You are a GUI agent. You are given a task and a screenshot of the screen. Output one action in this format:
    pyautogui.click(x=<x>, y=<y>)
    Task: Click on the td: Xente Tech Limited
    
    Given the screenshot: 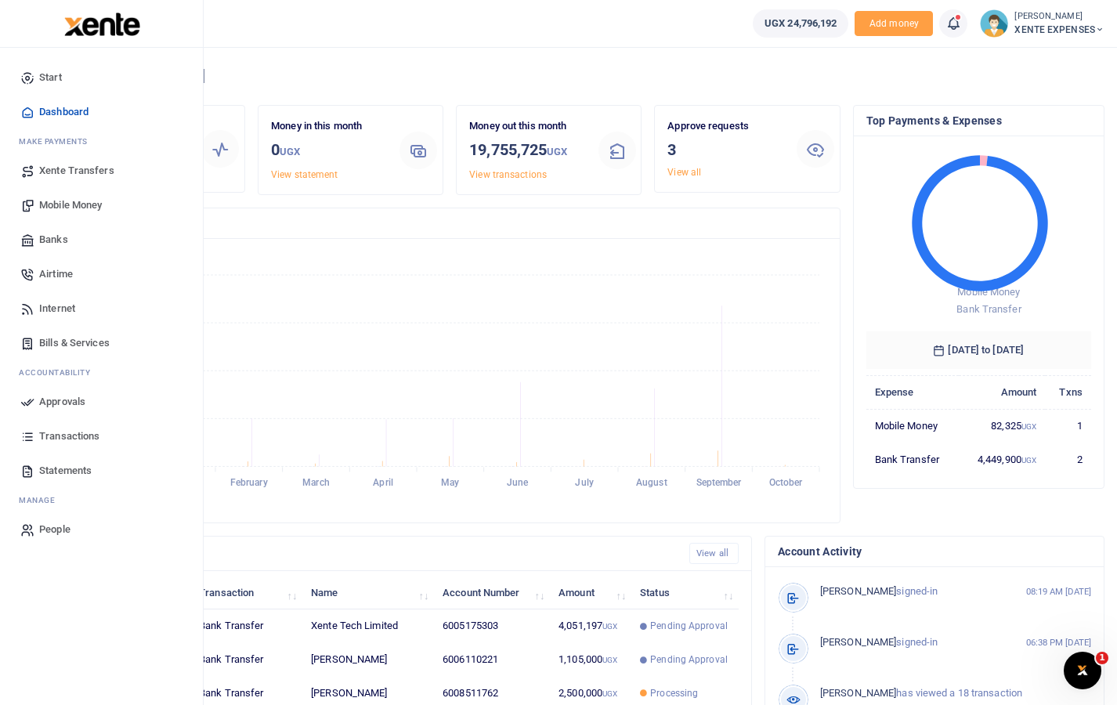 What is the action you would take?
    pyautogui.click(x=368, y=626)
    